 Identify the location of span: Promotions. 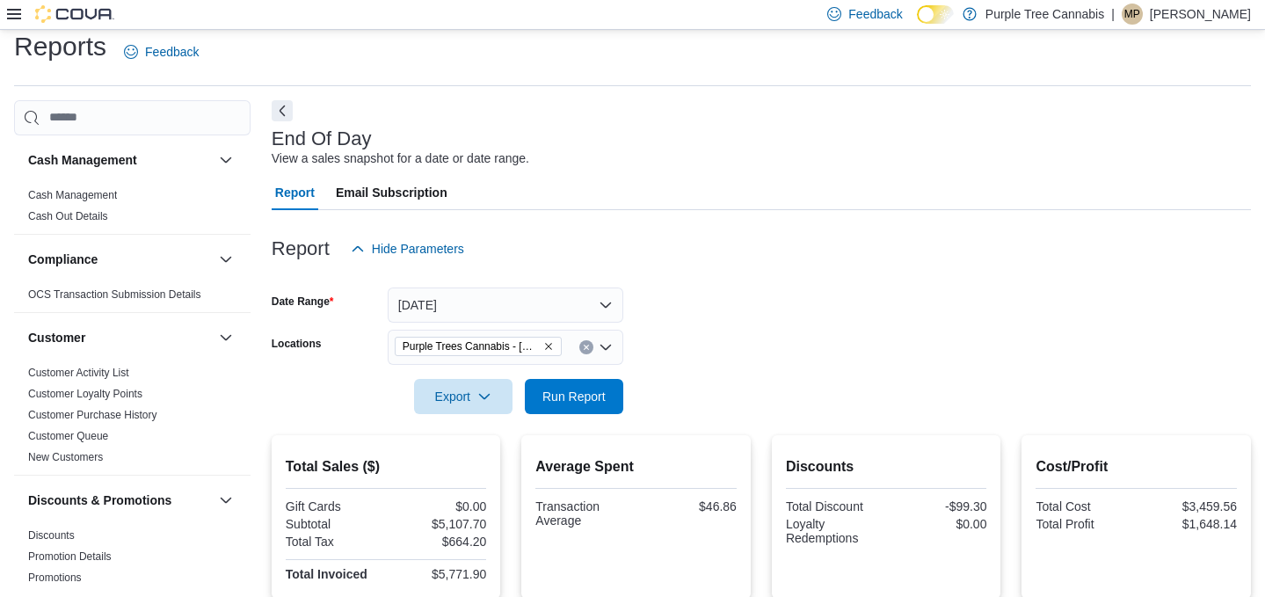
(54, 577).